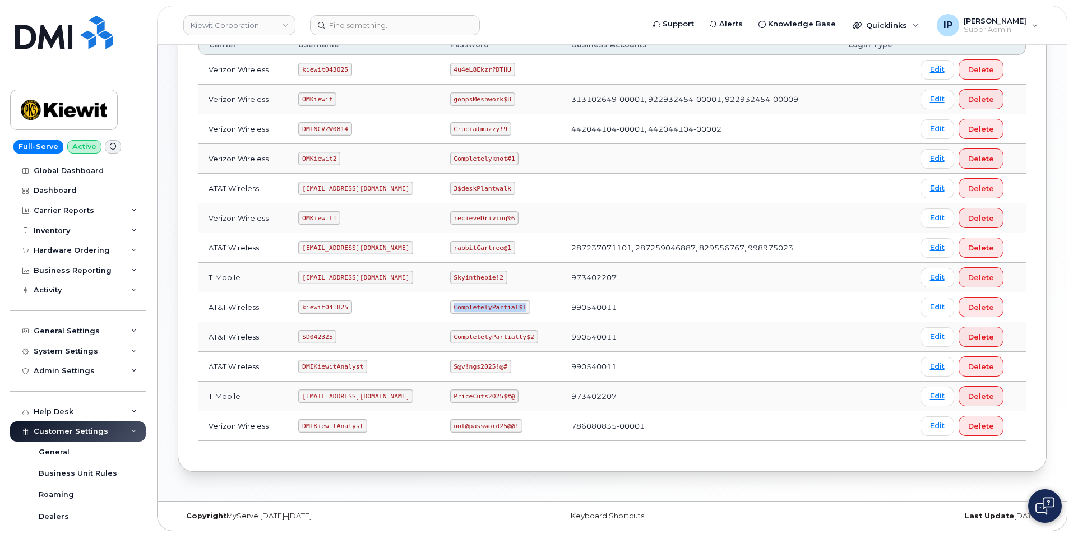  I want to click on td: 442044104-00001, 442044104-00002, so click(699, 129).